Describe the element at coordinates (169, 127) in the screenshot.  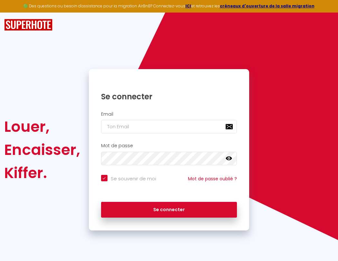
I see `input: Ton Email` at that location.